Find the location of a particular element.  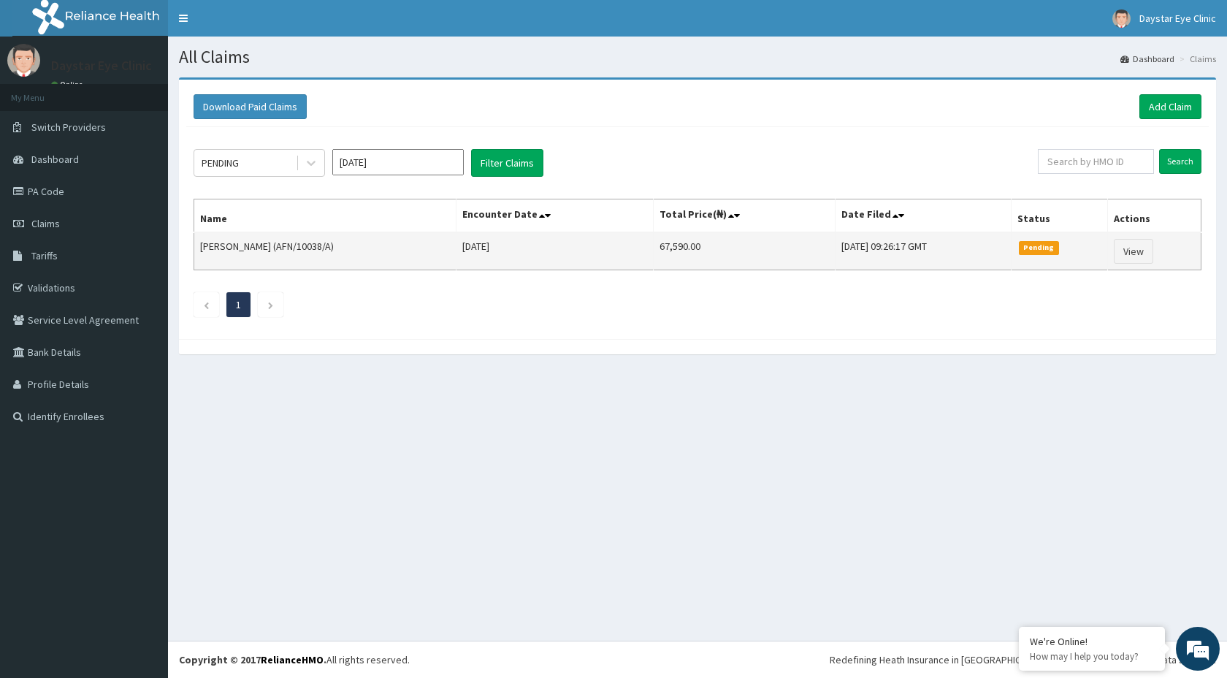

th: Name is located at coordinates (325, 216).